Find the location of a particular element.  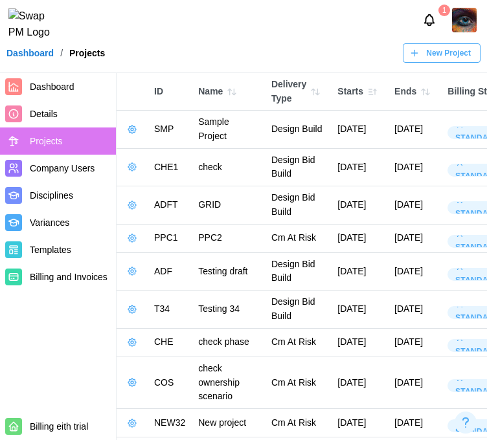

td: T34 is located at coordinates (170, 309).